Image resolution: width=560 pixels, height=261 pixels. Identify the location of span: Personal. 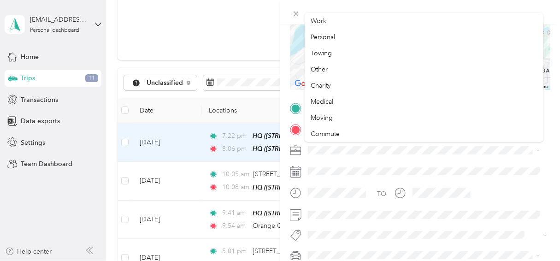
(323, 37).